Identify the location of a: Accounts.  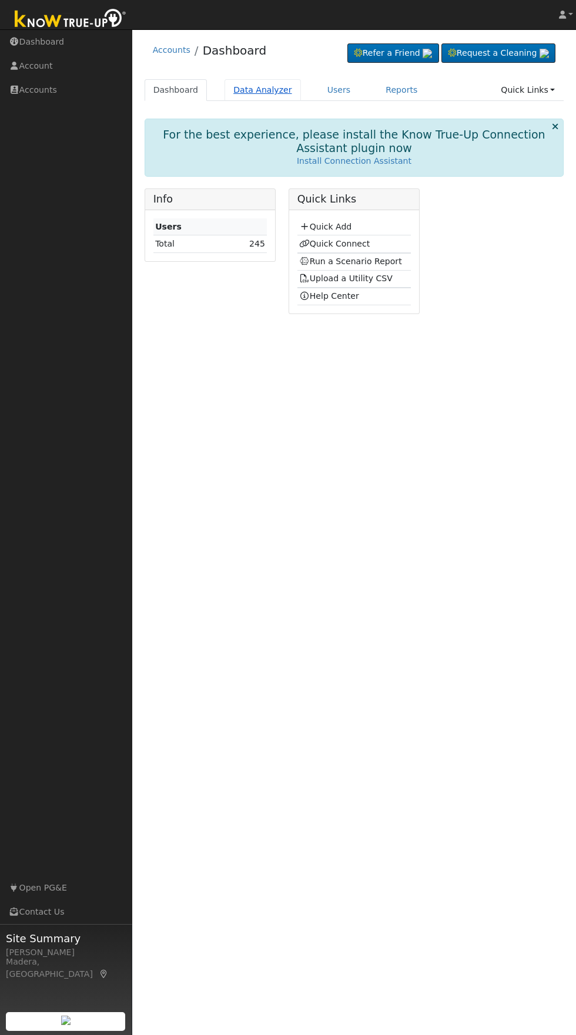
(171, 50).